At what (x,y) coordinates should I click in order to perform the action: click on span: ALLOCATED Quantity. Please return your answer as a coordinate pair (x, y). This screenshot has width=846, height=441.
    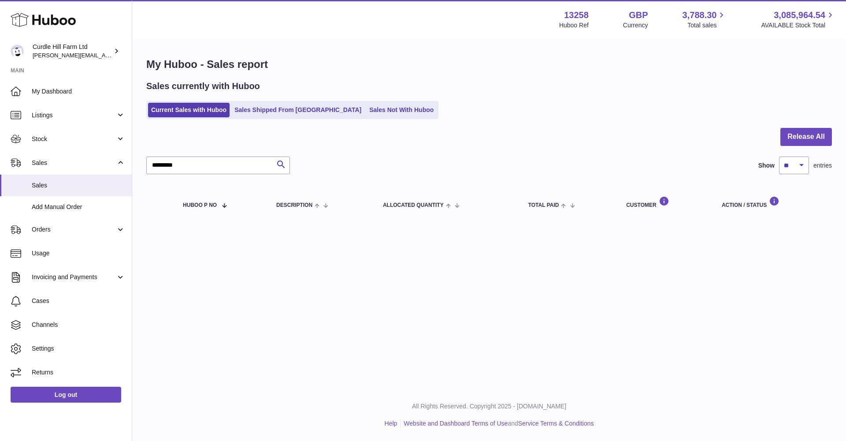
    Looking at the image, I should click on (414, 205).